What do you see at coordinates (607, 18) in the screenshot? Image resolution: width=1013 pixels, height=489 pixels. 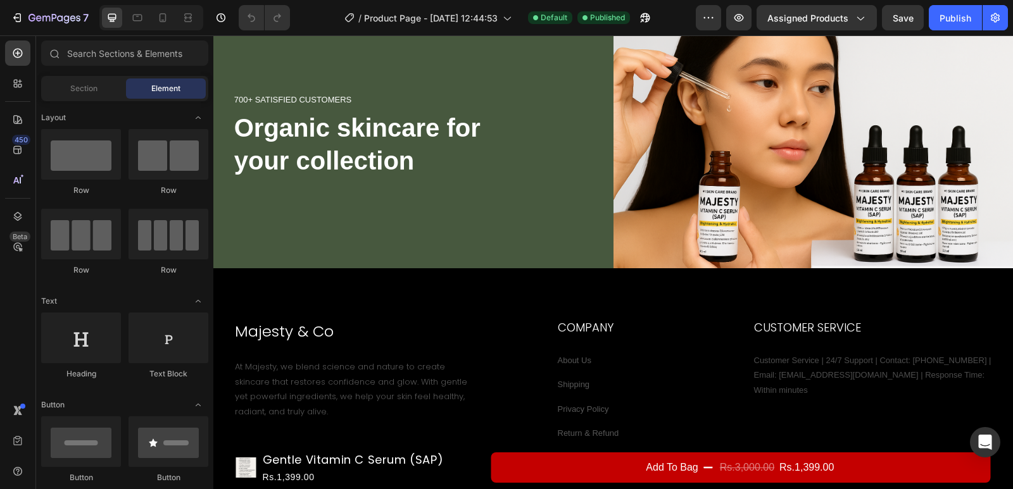 I see `span: Published` at bounding box center [607, 18].